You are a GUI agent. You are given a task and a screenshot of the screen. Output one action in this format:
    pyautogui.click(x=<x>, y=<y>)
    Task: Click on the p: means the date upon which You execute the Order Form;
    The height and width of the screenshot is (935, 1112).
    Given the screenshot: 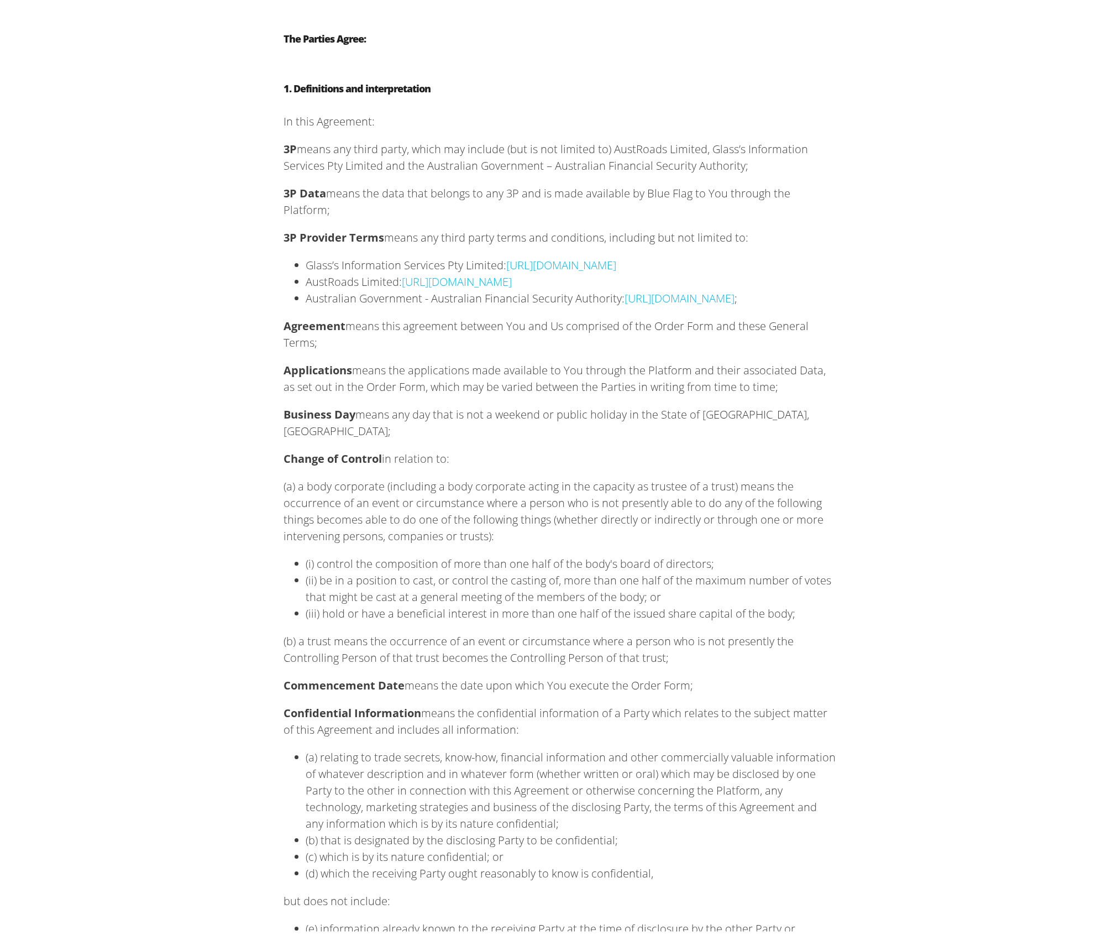 What is the action you would take?
    pyautogui.click(x=561, y=682)
    